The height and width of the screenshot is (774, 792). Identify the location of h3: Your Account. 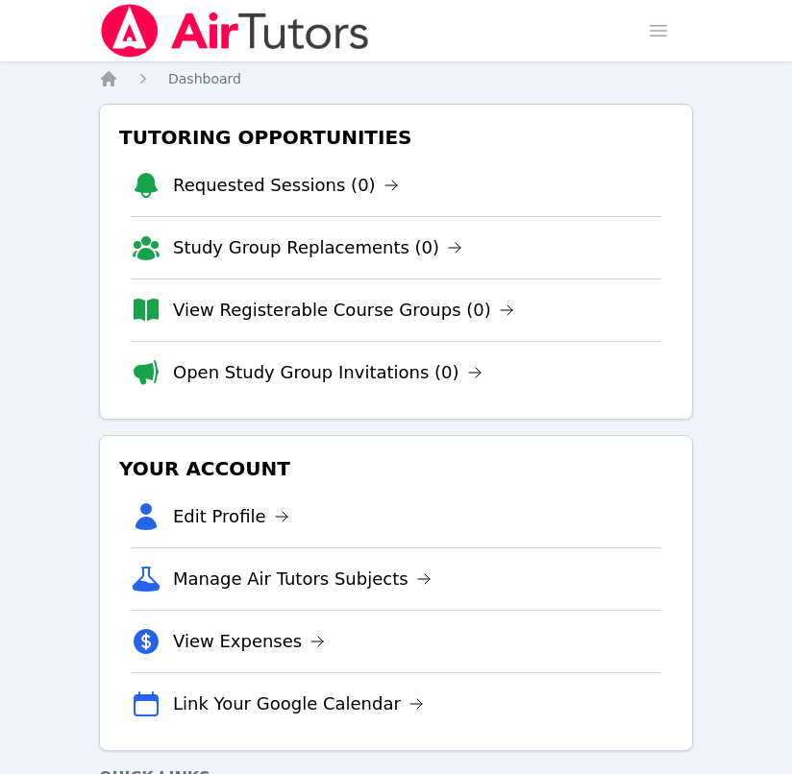
(396, 469).